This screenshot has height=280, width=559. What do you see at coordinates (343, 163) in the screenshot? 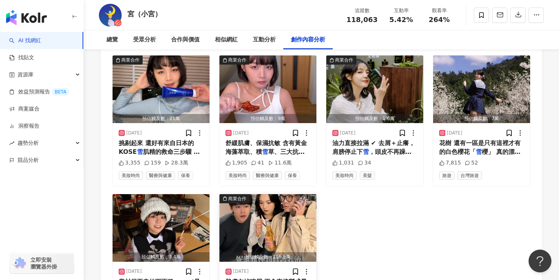
I see `div: 1,031` at bounding box center [343, 163].